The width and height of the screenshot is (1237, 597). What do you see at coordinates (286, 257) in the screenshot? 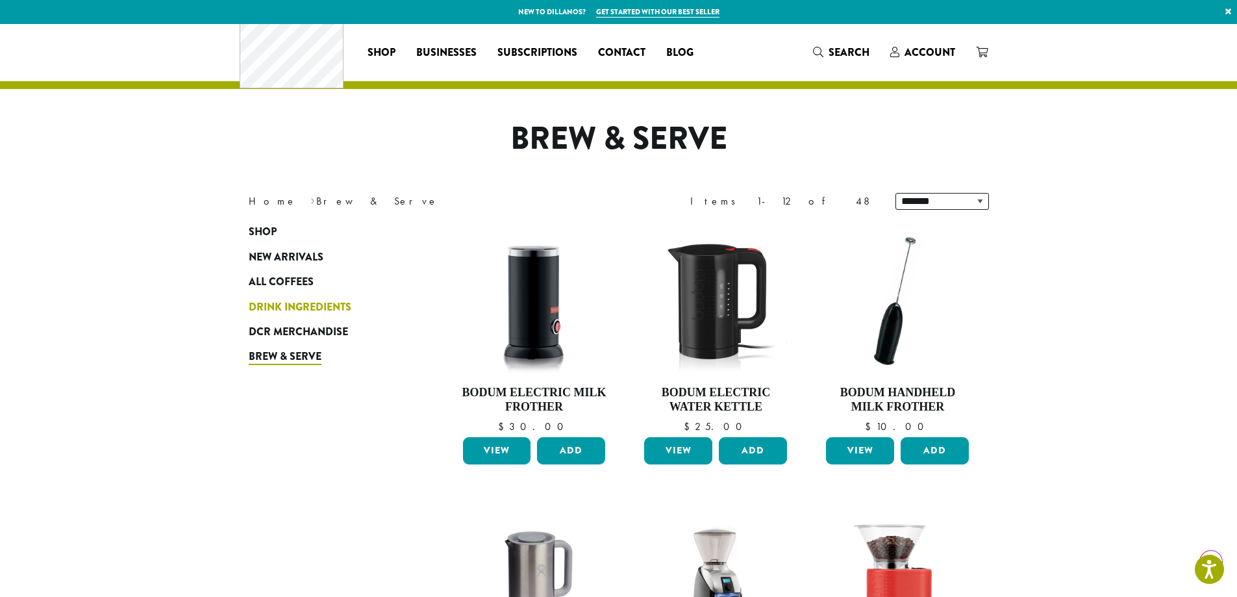
I see `span: New Arrivals` at bounding box center [286, 257].